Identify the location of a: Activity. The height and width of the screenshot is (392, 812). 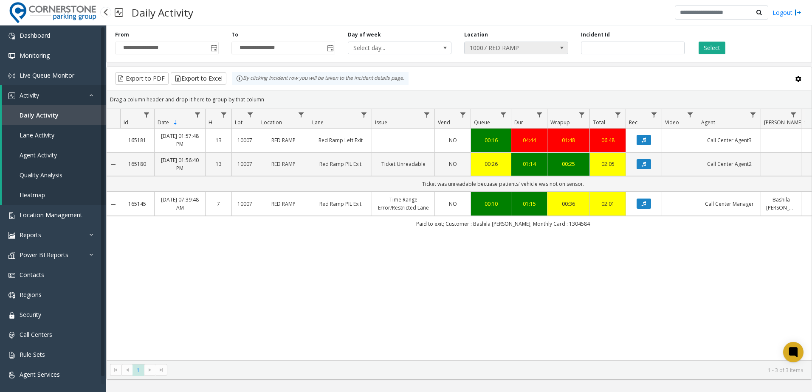
(54, 95).